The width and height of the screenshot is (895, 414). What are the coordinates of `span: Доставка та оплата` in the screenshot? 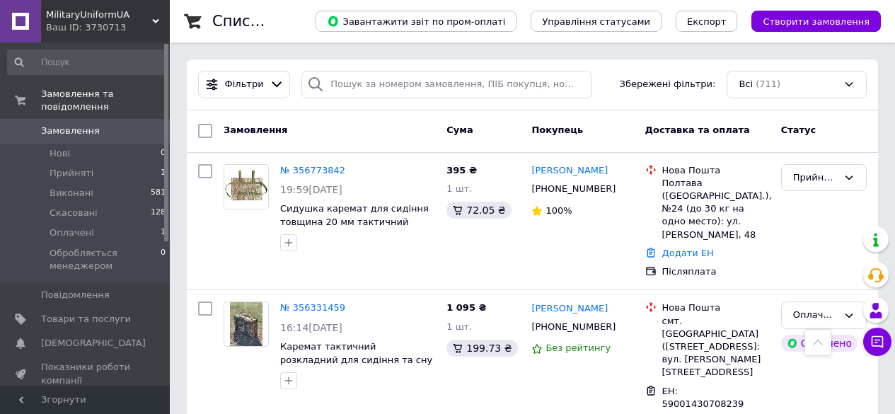 It's located at (698, 129).